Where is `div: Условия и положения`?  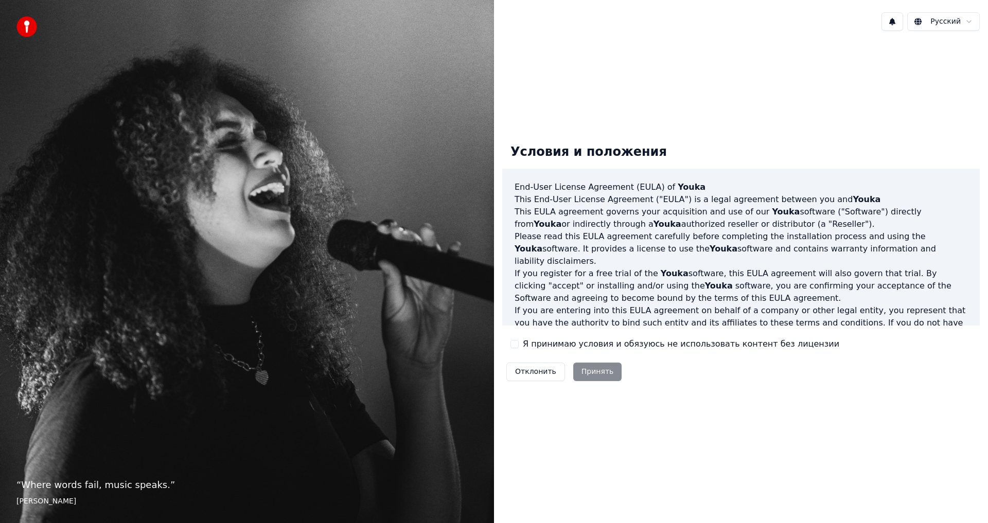
div: Условия и положения is located at coordinates (589, 152).